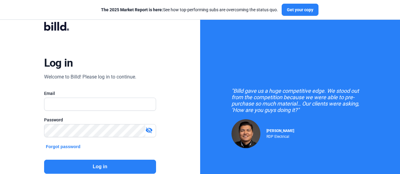 This screenshot has width=400, height=174. I want to click on div: Password, so click(100, 120).